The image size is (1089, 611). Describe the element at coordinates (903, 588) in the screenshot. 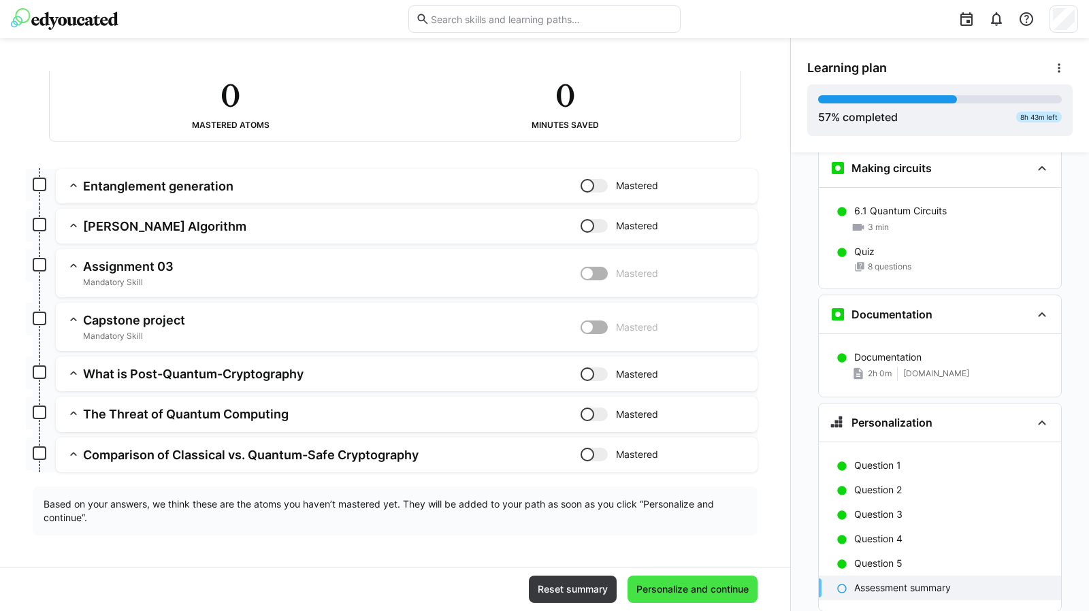

I see `p: Assessment summary` at that location.